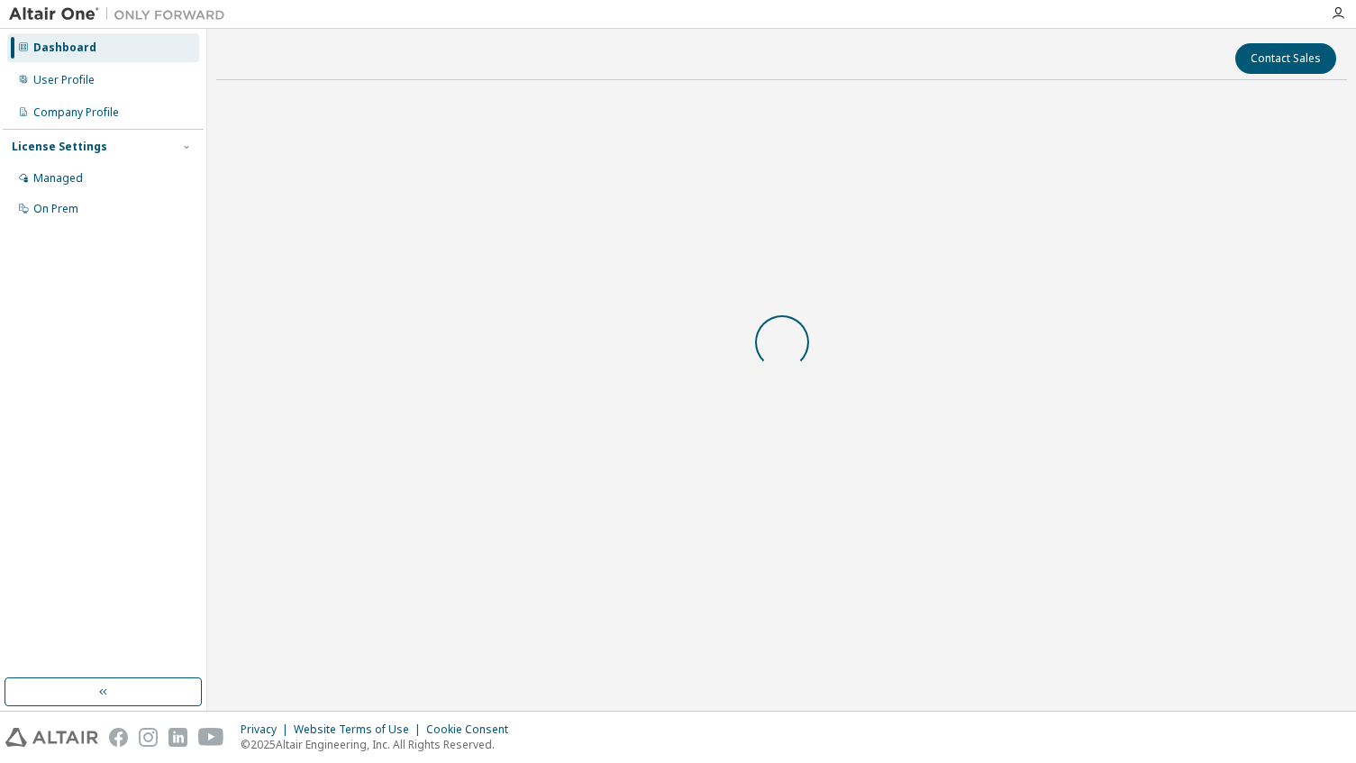 The width and height of the screenshot is (1356, 763). I want to click on img: youtube.svg, so click(211, 737).